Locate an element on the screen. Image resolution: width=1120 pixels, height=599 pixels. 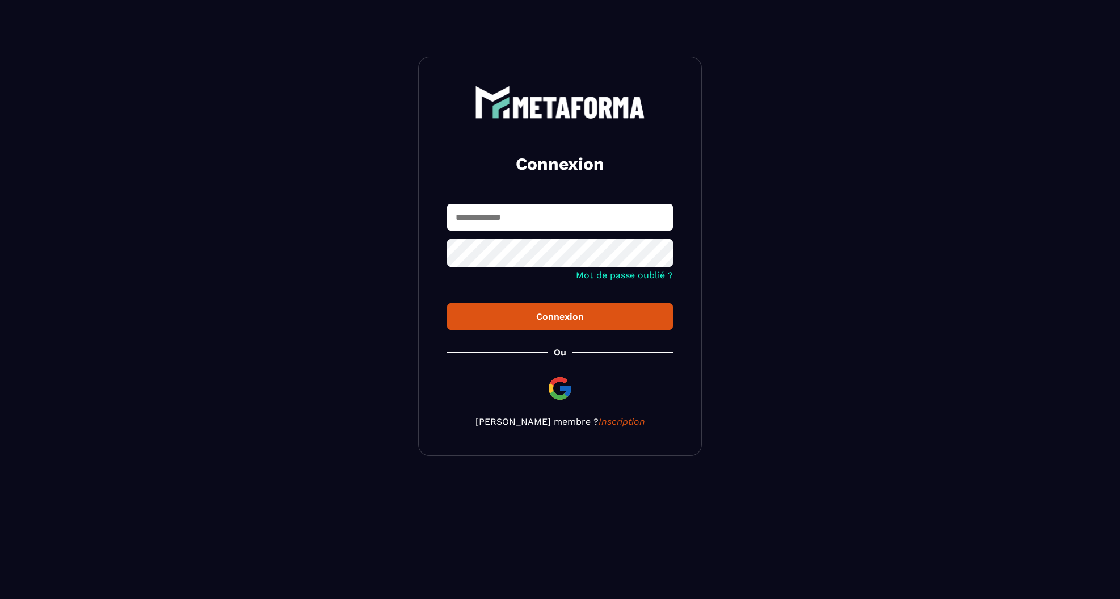
p: Ou is located at coordinates (560, 352).